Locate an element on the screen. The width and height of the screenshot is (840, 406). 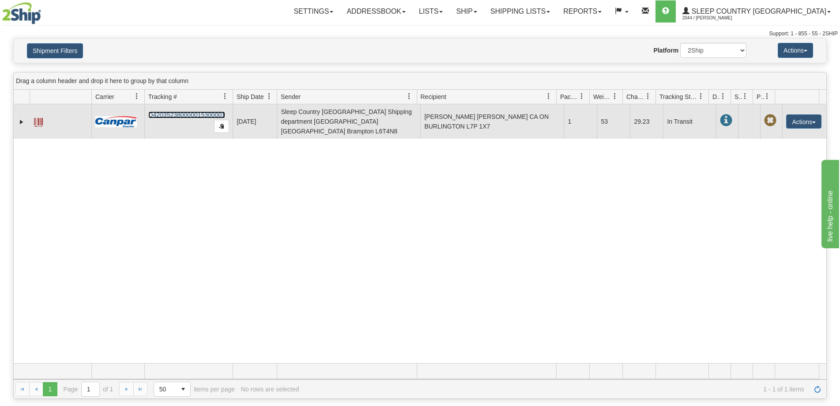
a: Weight filter column settings is located at coordinates (615, 96).